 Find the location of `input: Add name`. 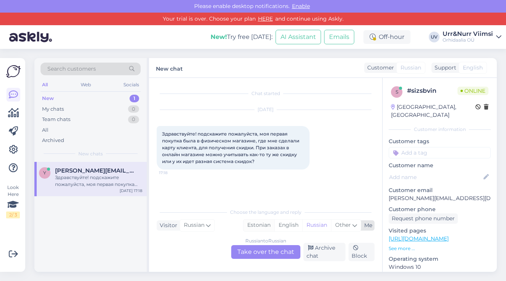

input: Add name is located at coordinates (435, 177).